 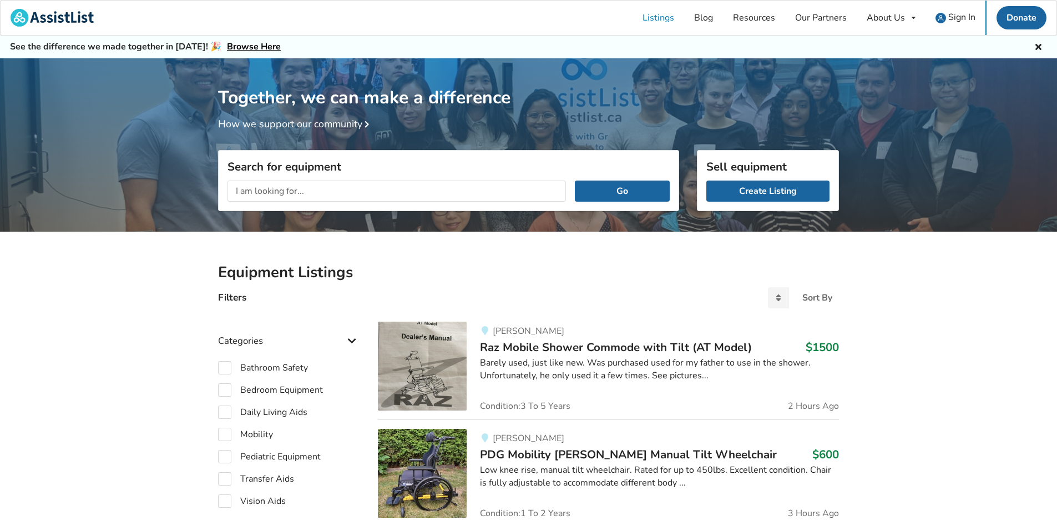 I want to click on h3: Search for equipment, so click(x=449, y=167).